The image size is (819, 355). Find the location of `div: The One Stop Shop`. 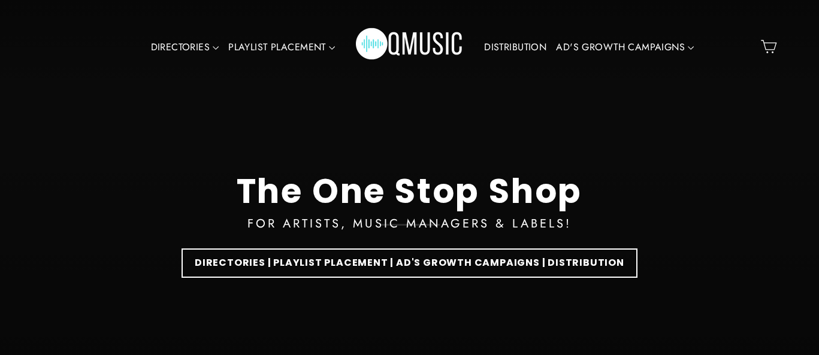

div: The One Stop Shop is located at coordinates (410, 191).